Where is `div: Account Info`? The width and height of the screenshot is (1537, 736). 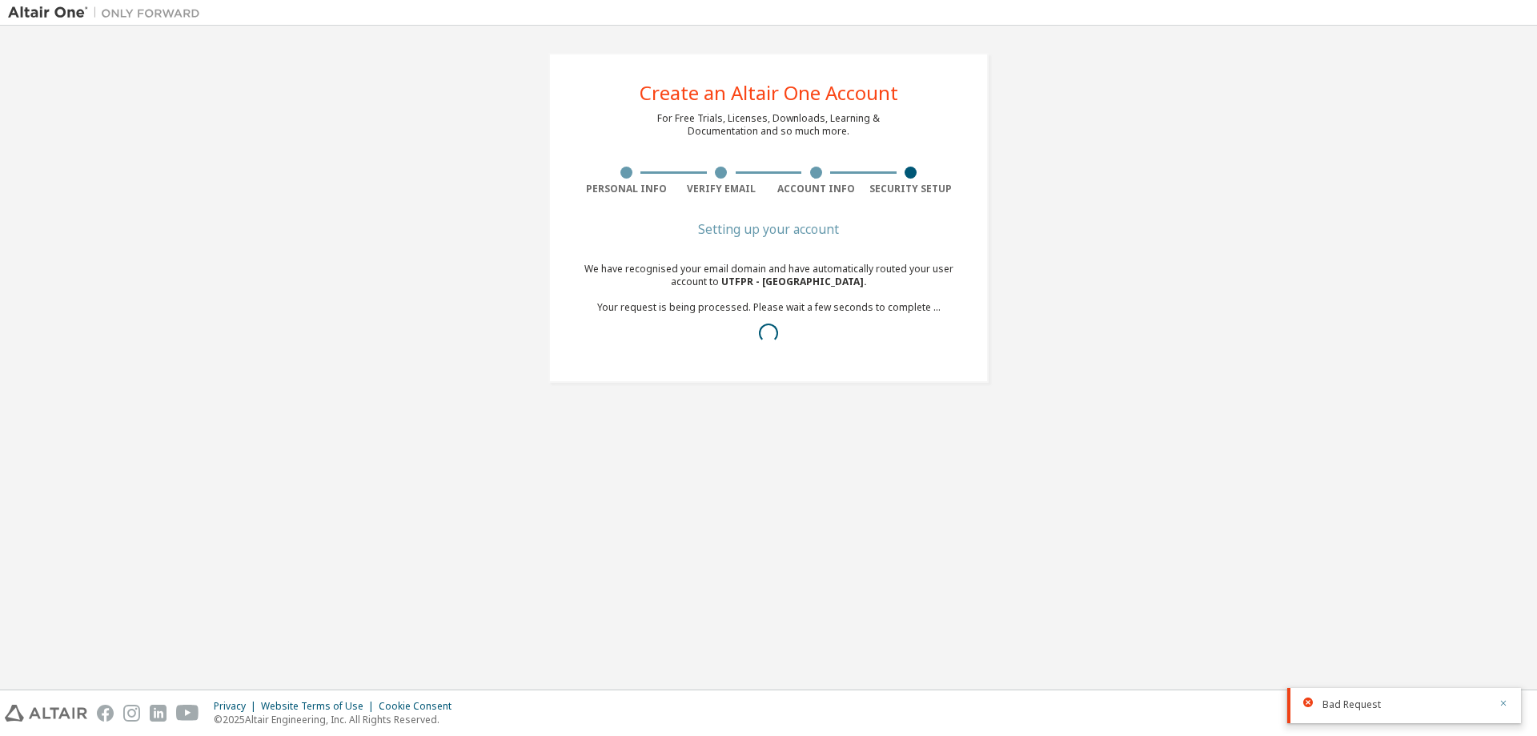 div: Account Info is located at coordinates (816, 189).